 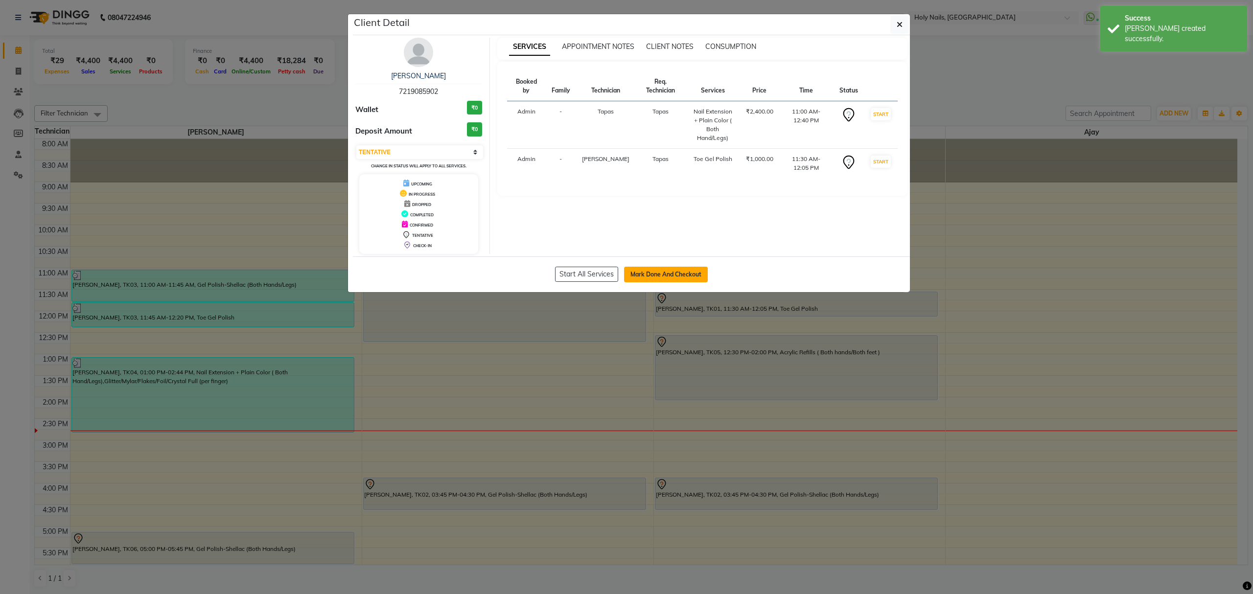 What do you see at coordinates (806, 164) in the screenshot?
I see `td: 11:30 AM-12:05 PM` at bounding box center [806, 164].